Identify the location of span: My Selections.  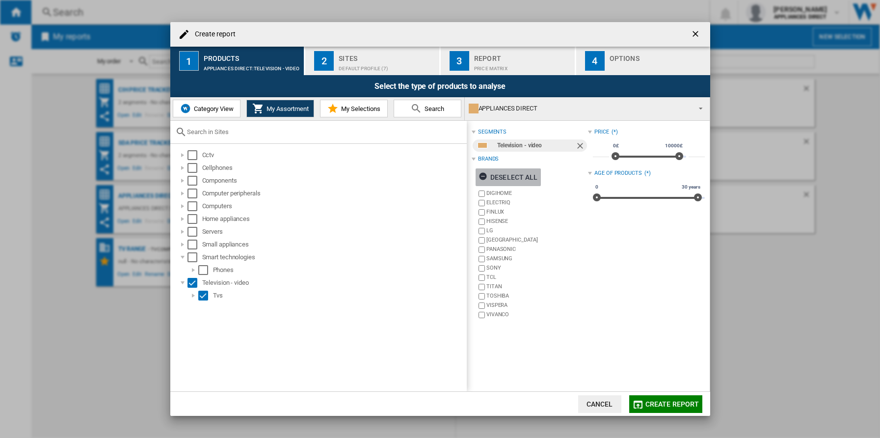
(359, 108).